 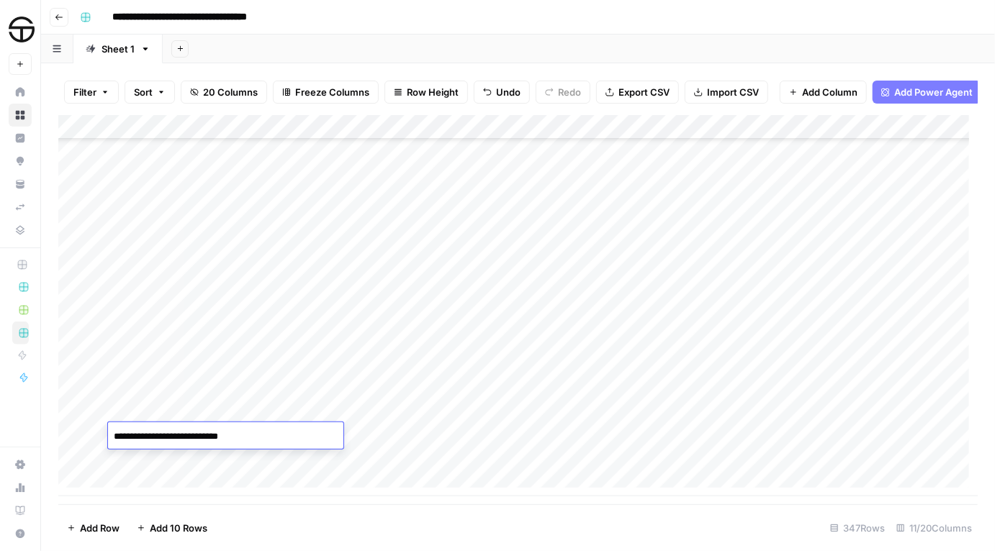 I want to click on button: Row Height, so click(x=426, y=92).